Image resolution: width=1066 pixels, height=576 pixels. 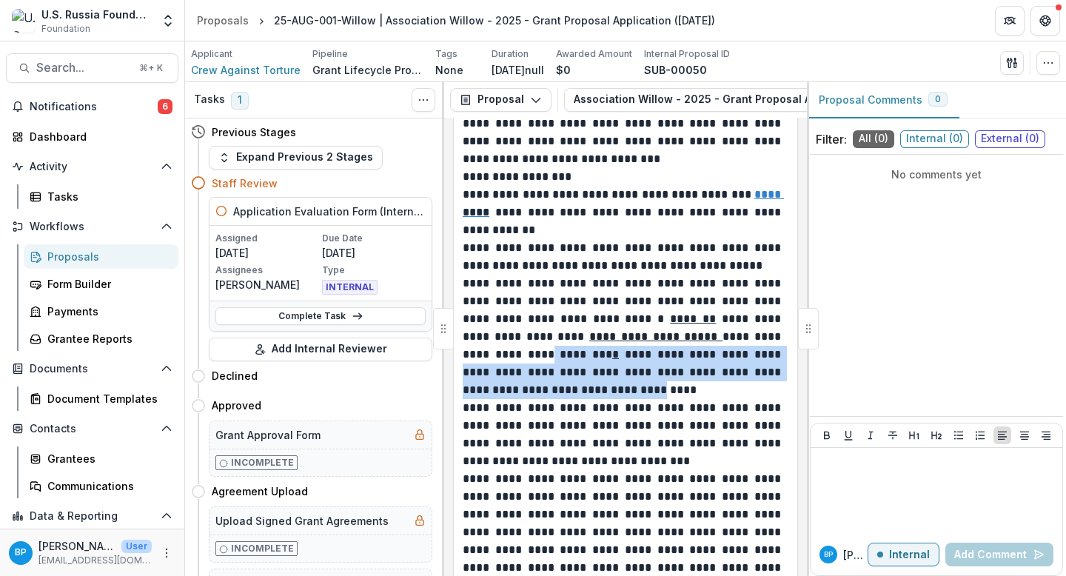 I want to click on button: Open Activity, so click(x=92, y=167).